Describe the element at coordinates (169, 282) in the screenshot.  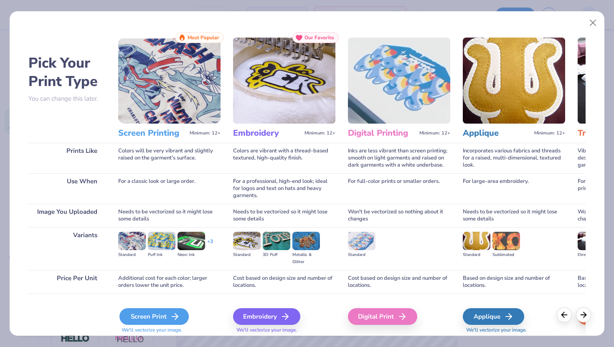
I see `div: Additional cost for each color; larger orders lower the unit price.` at that location.